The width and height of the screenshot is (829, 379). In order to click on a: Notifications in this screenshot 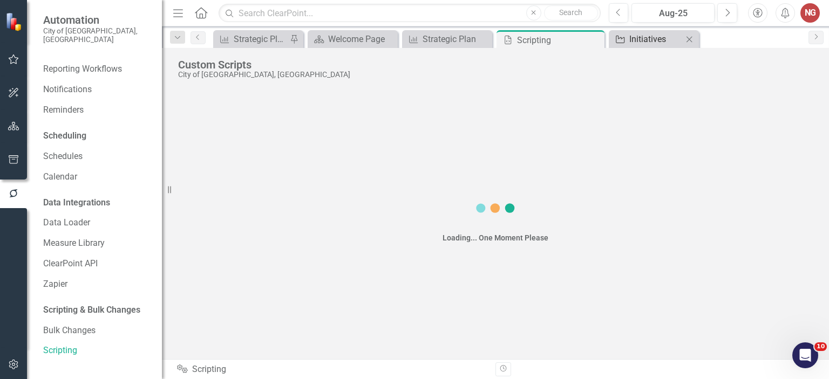, I will do `click(97, 90)`.